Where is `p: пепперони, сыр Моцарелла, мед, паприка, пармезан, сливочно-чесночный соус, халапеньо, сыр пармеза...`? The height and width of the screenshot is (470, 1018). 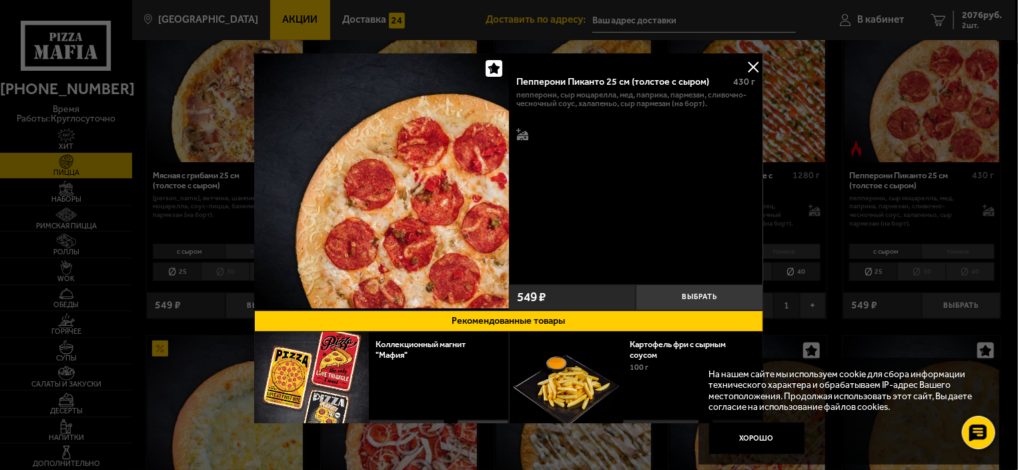
p: пепперони, сыр Моцарелла, мед, паприка, пармезан, сливочно-чесночный соус, халапеньо, сыр пармеза... is located at coordinates (637, 99).